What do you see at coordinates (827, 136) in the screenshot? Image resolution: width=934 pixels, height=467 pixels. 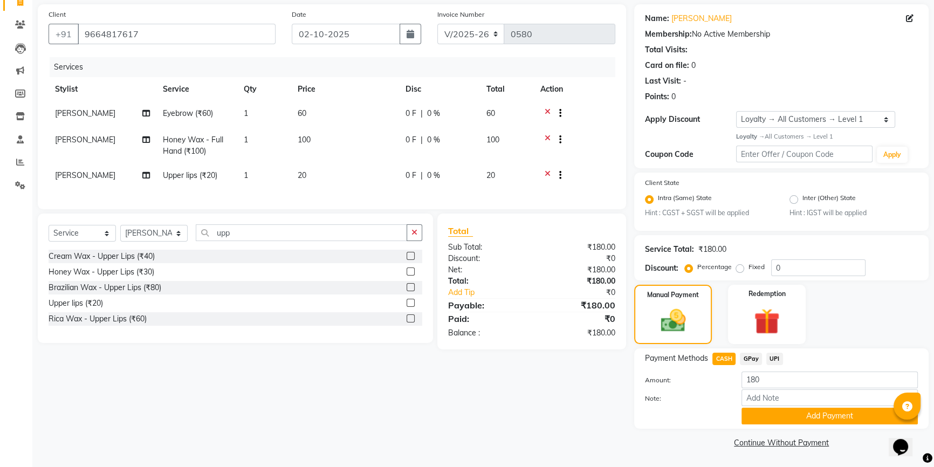 I see `div: All Customers → Level 1` at bounding box center [827, 136].